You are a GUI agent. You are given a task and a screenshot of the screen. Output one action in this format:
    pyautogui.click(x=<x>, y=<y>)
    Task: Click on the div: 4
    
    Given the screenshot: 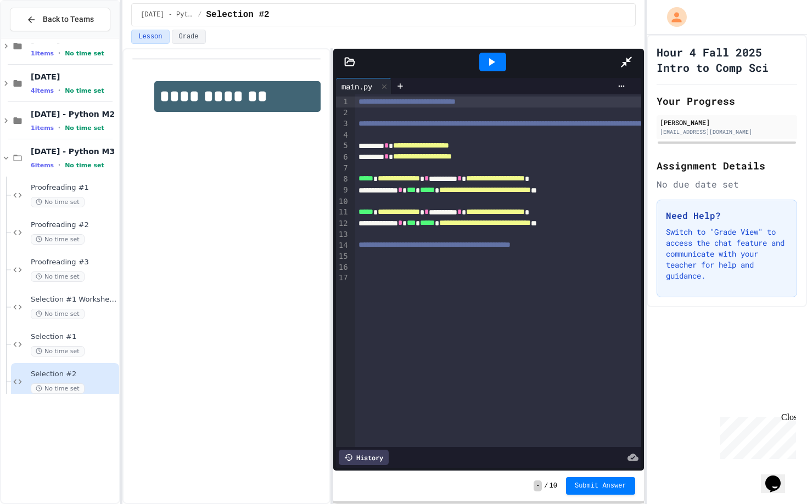 What is the action you would take?
    pyautogui.click(x=342, y=136)
    